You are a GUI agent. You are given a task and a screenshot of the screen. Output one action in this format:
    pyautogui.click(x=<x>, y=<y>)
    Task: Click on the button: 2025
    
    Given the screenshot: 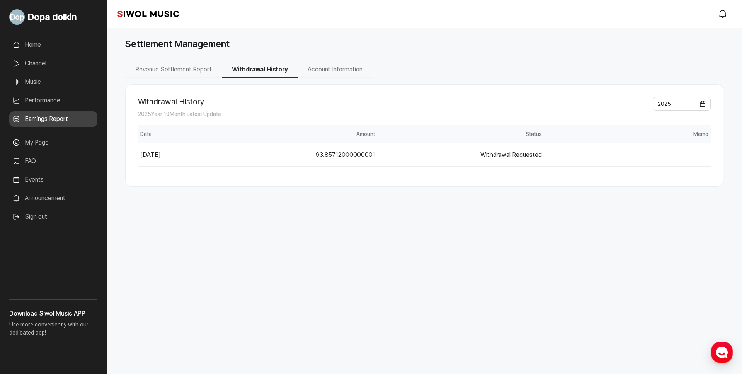 What is the action you would take?
    pyautogui.click(x=681, y=104)
    